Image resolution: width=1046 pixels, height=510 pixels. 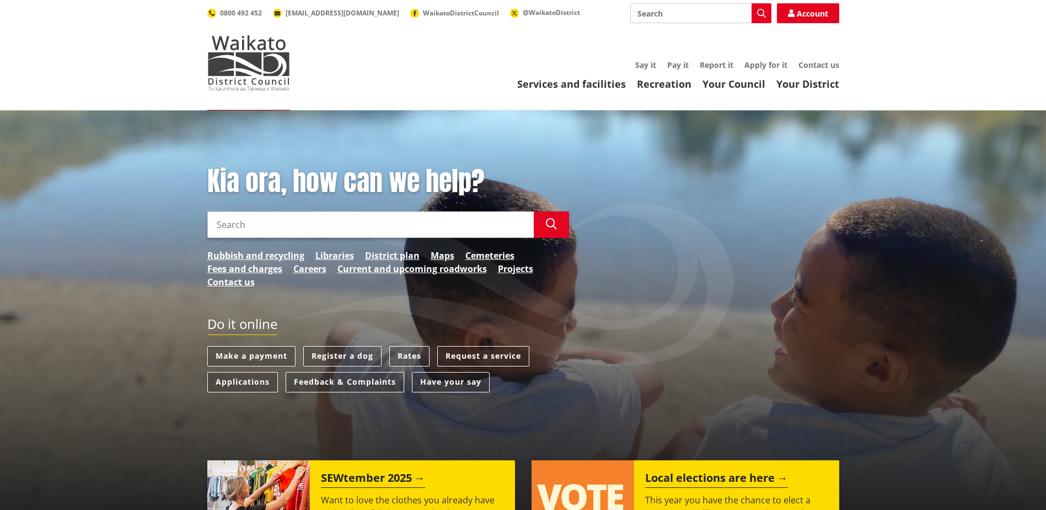 I want to click on h2: SEWtember 2025, so click(x=373, y=479).